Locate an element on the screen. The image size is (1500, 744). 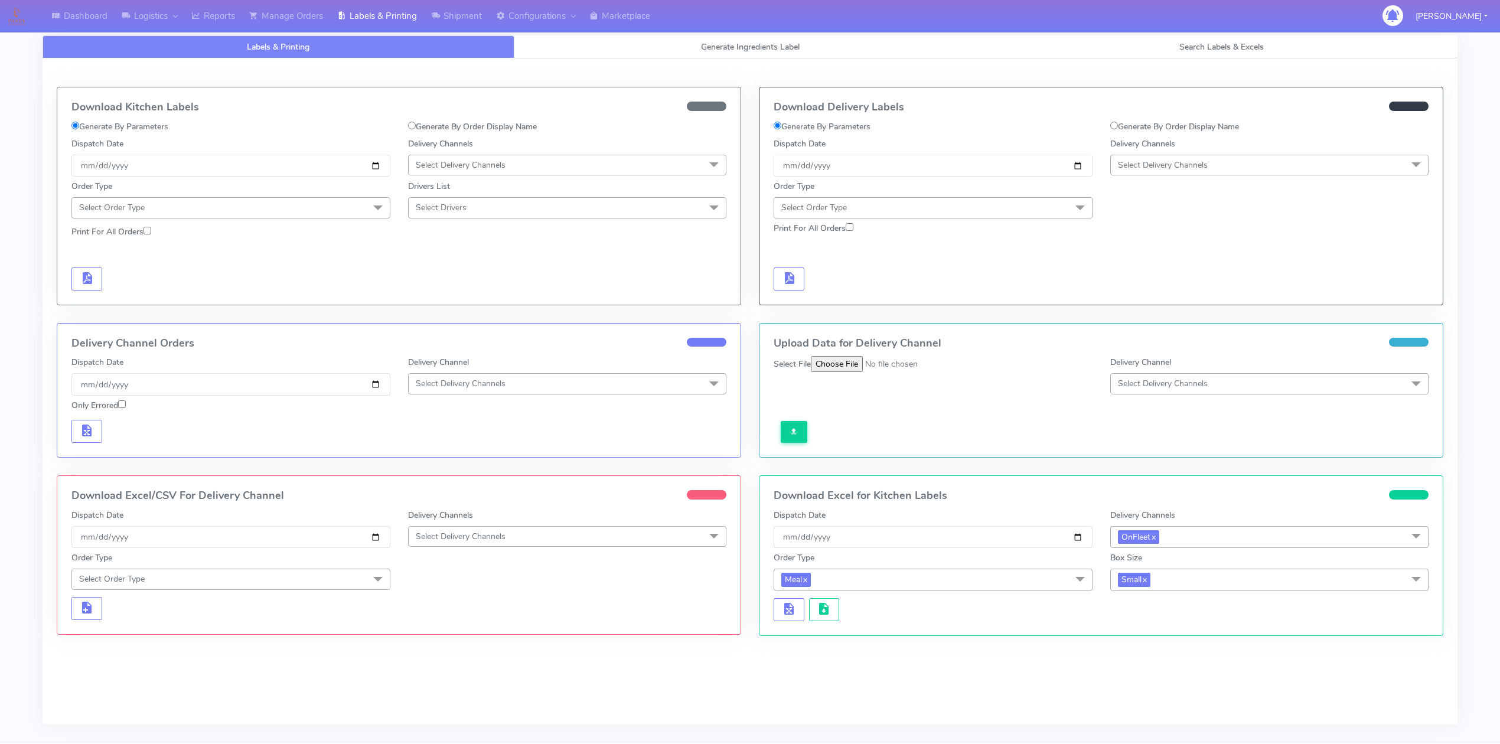
input: Only Errored is located at coordinates (122, 404).